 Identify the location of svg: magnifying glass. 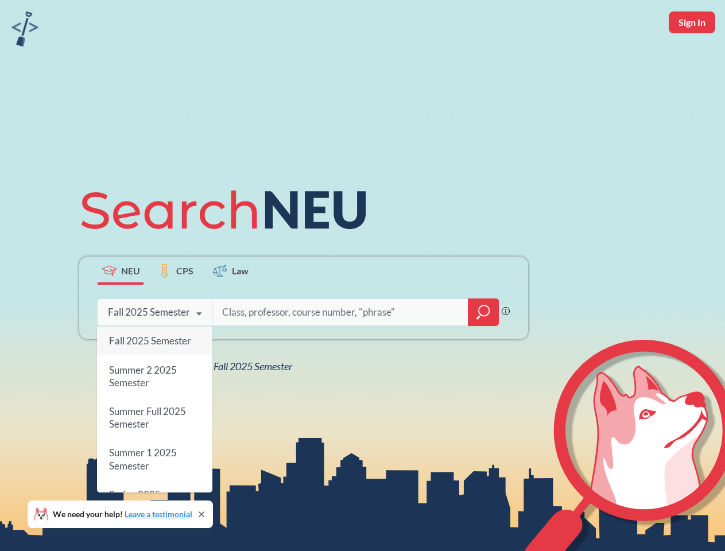
(483, 312).